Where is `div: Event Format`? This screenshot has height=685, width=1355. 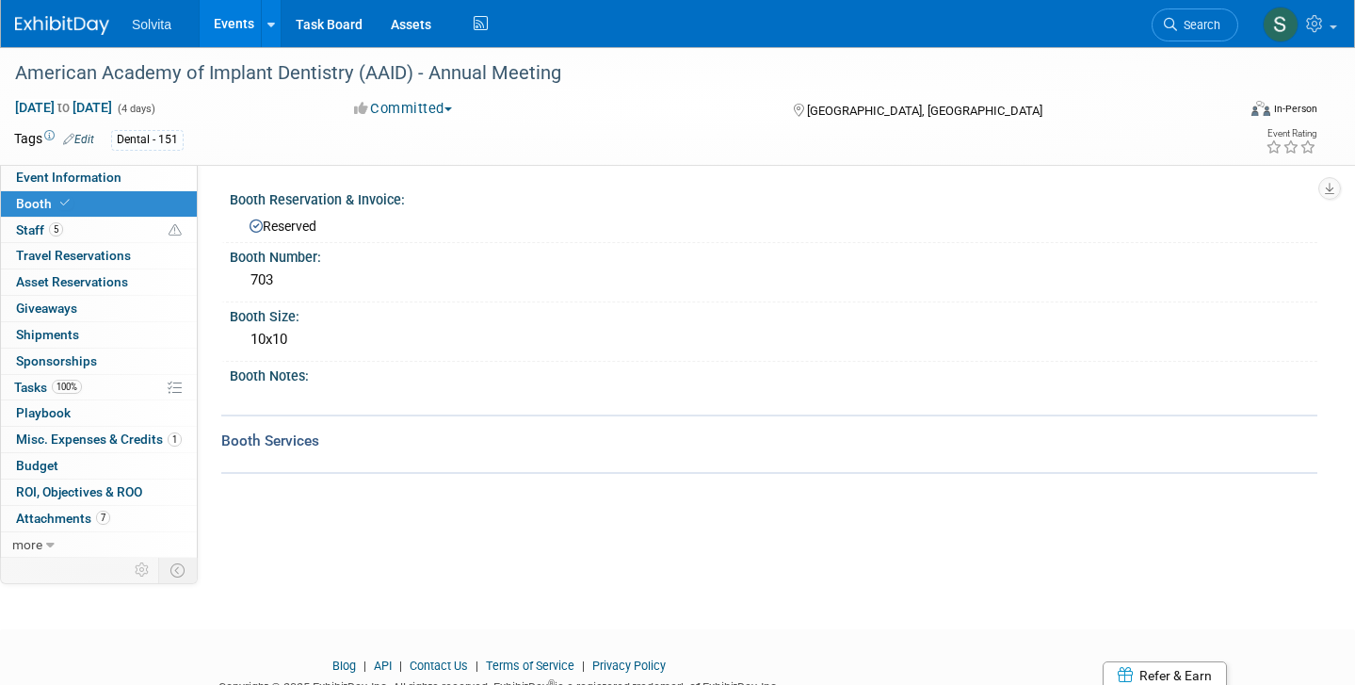 div: Event Format is located at coordinates (1221, 112).